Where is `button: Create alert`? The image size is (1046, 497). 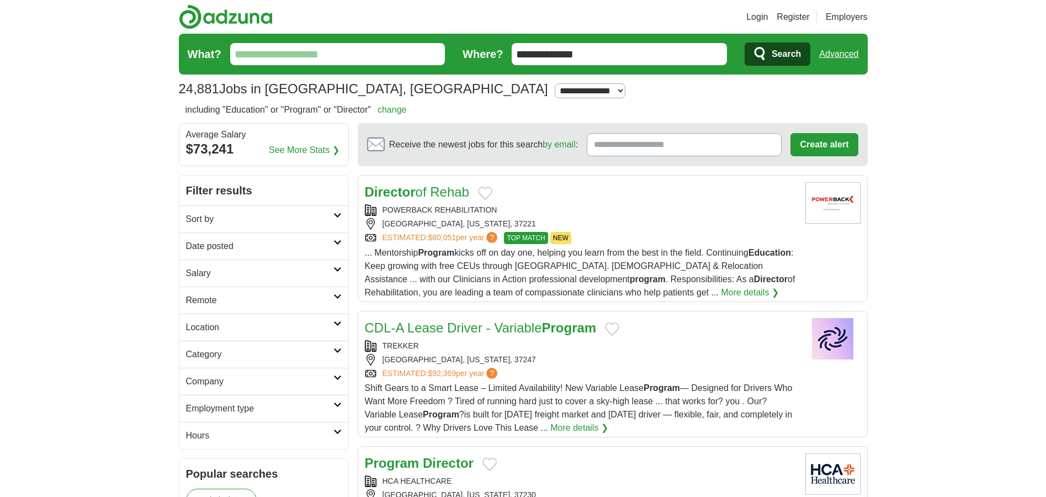 button: Create alert is located at coordinates (824, 145).